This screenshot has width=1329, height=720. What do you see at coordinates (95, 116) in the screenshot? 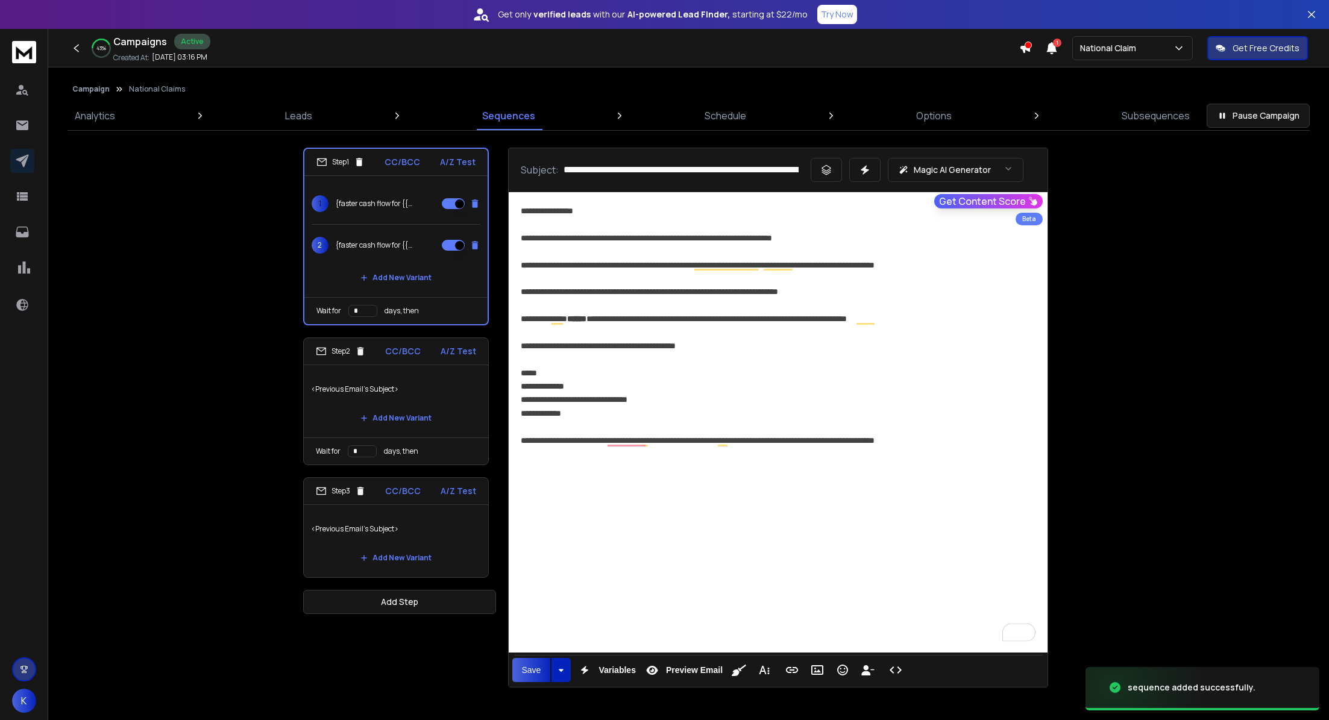
I see `p: Analytics` at bounding box center [95, 116].